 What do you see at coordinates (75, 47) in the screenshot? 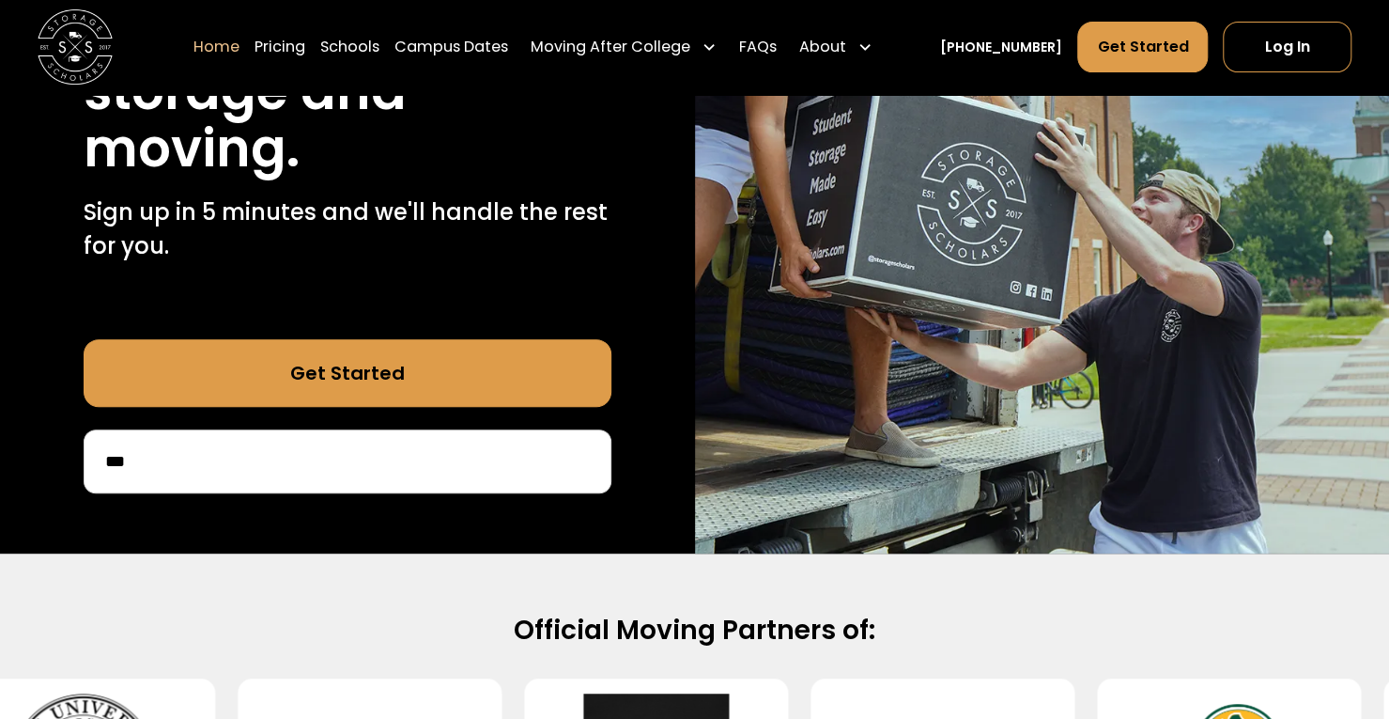
I see `a: home` at bounding box center [75, 47].